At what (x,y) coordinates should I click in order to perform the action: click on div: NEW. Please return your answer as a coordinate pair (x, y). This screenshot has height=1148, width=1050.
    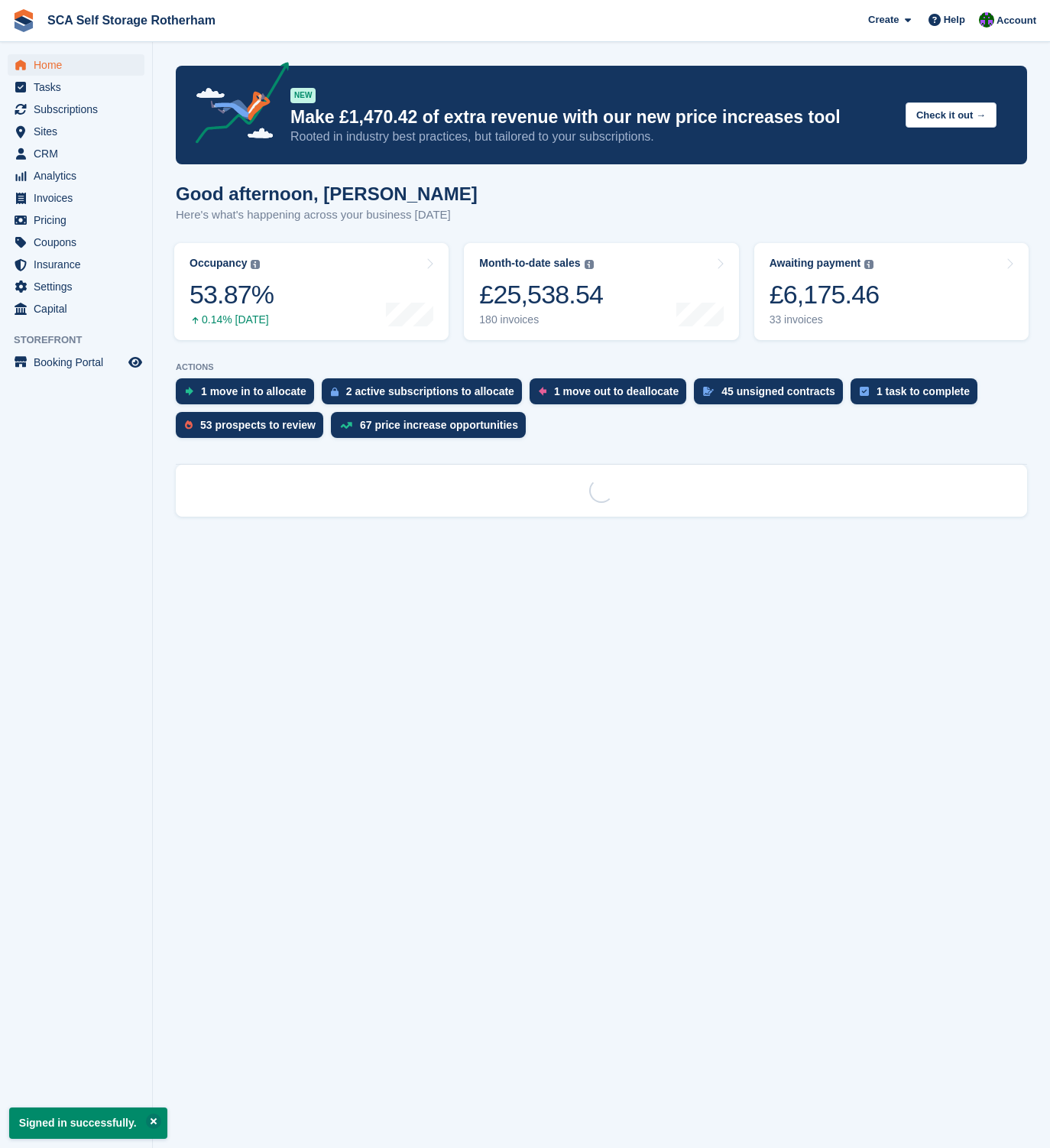
    Looking at the image, I should click on (302, 96).